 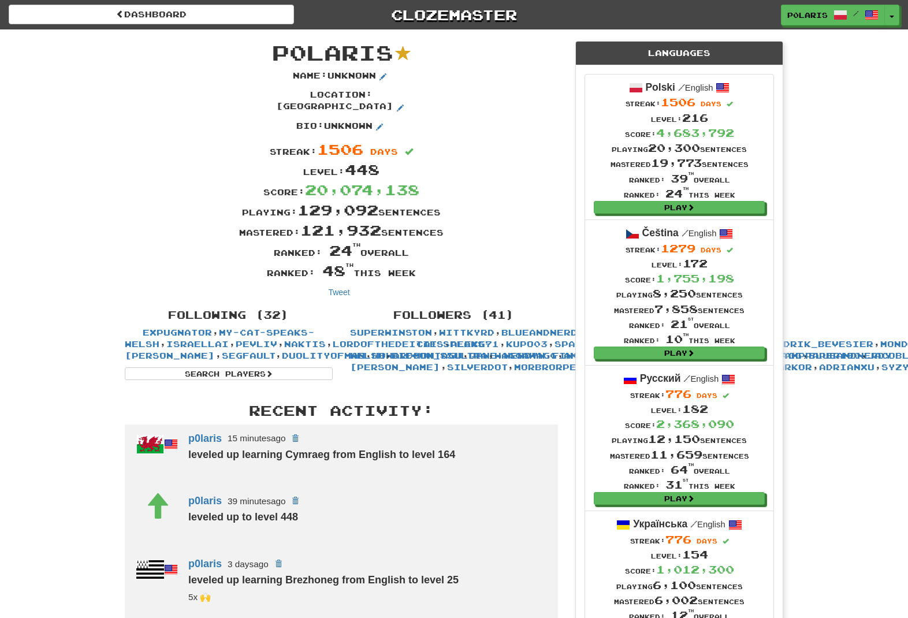 I want to click on span: 216, so click(x=695, y=118).